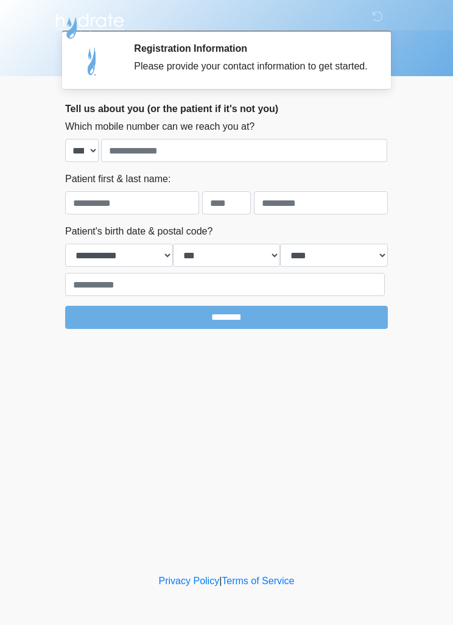 This screenshot has width=453, height=625. I want to click on img: Hydrate IV Bar - Chandler Logo, so click(89, 24).